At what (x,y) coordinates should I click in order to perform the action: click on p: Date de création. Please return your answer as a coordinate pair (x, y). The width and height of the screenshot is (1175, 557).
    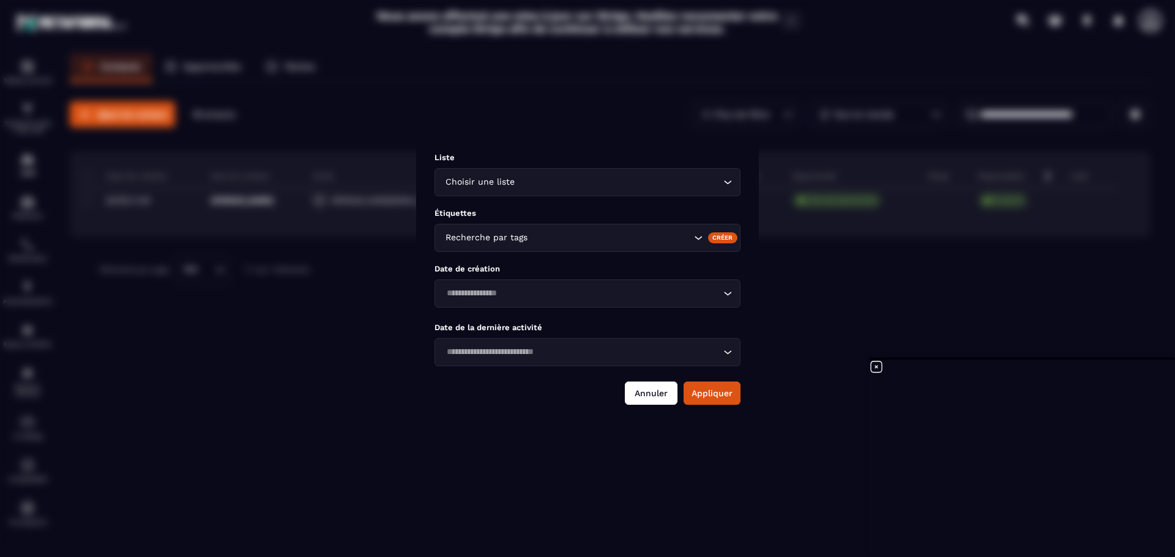
    Looking at the image, I should click on (587, 269).